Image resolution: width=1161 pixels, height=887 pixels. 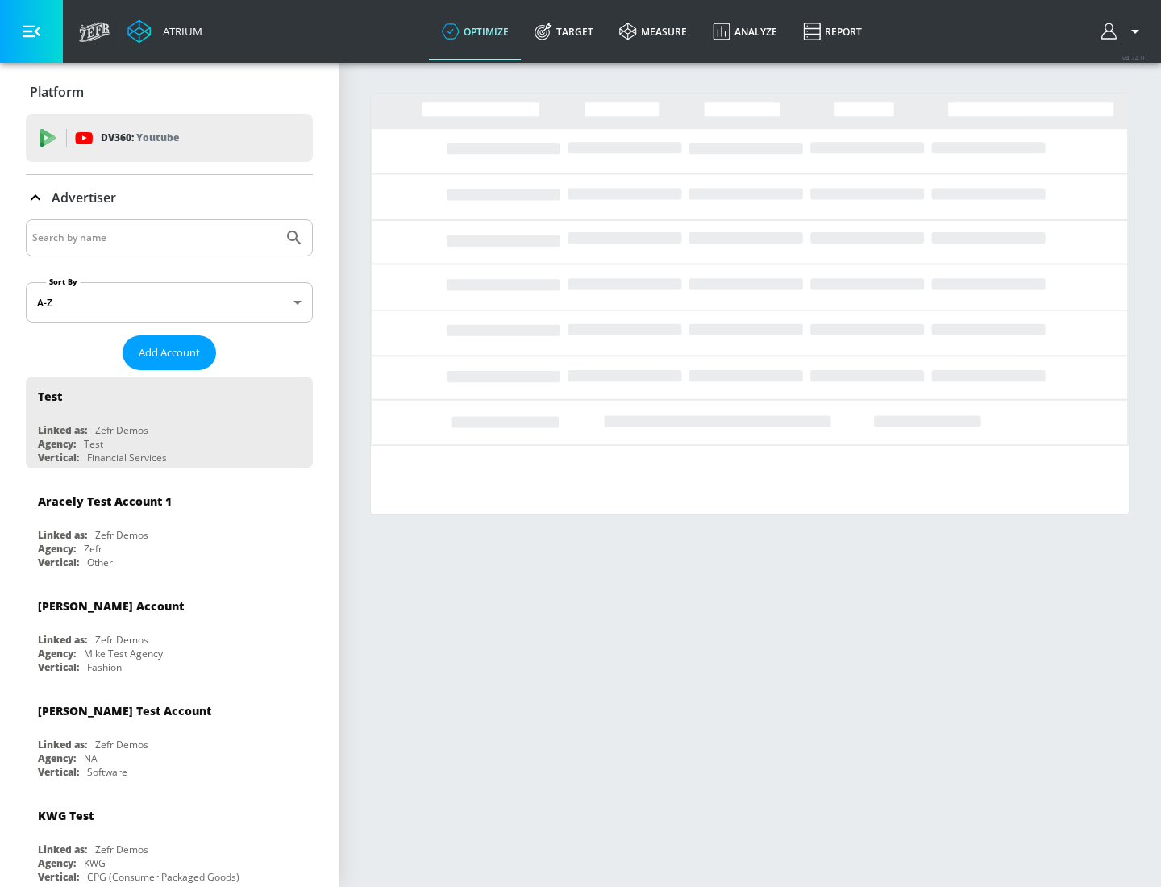 I want to click on div: CPG (Consumer Packaged Goods), so click(x=163, y=876).